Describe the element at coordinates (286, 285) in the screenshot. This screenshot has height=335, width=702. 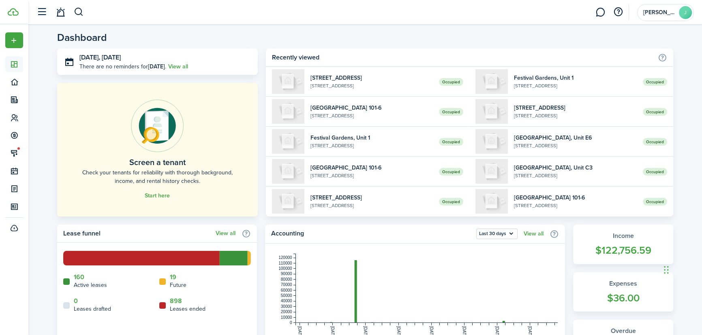
I see `tspan: 70000` at that location.